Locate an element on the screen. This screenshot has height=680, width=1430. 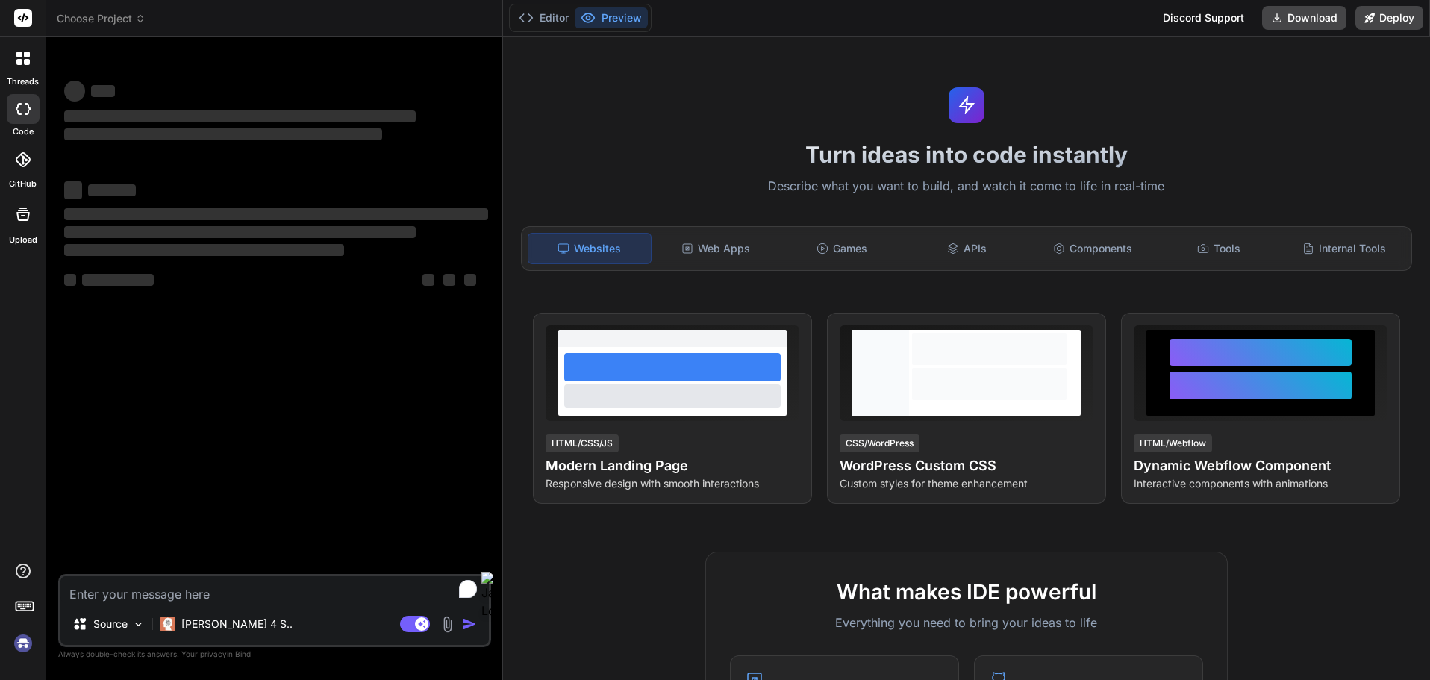
p: Custom styles for theme enhancement is located at coordinates (967, 484).